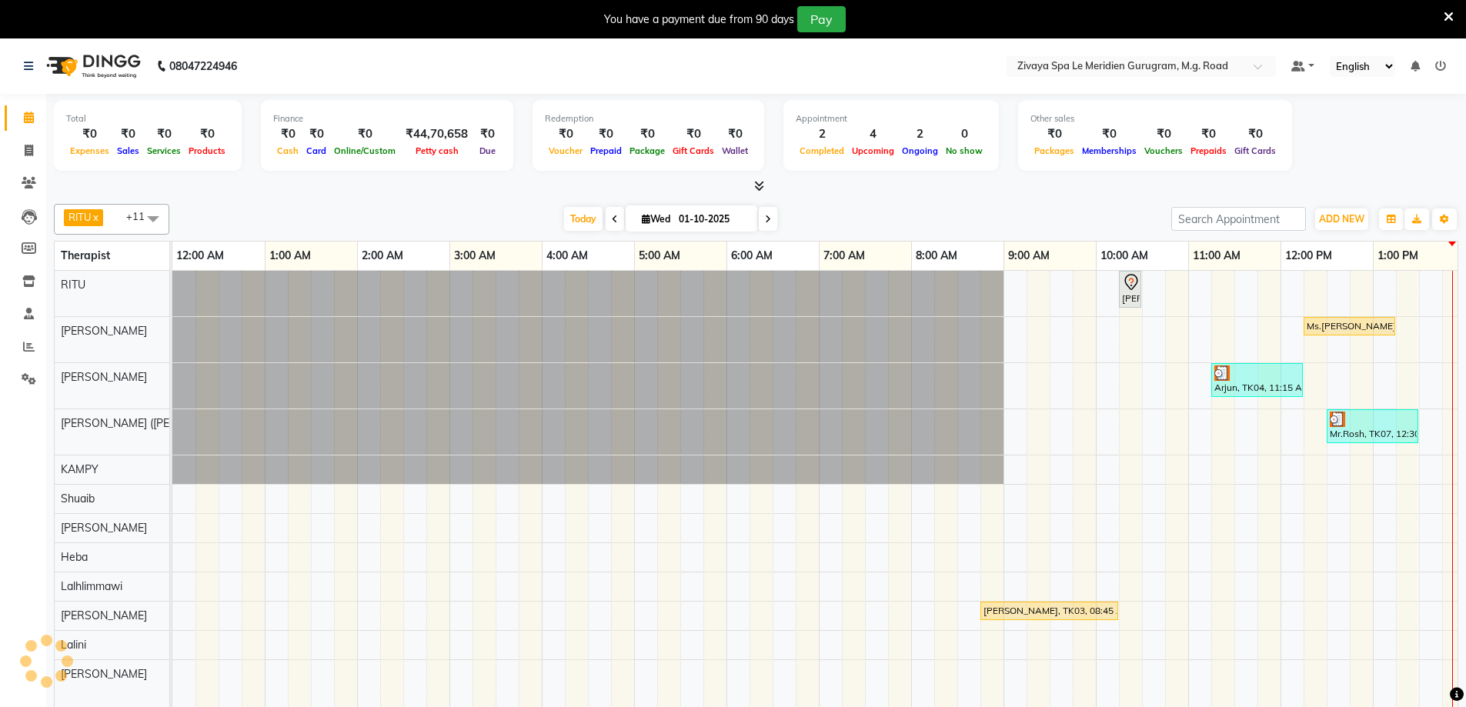  What do you see at coordinates (436, 134) in the screenshot?
I see `div: ₹44,70,658` at bounding box center [436, 134].